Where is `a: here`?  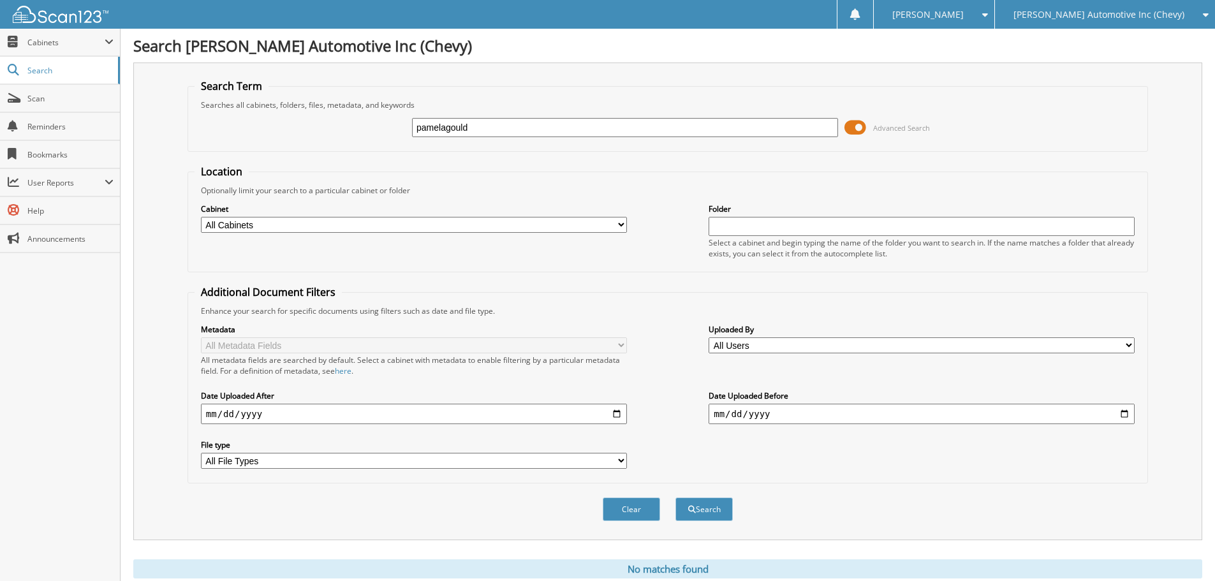 a: here is located at coordinates (343, 370).